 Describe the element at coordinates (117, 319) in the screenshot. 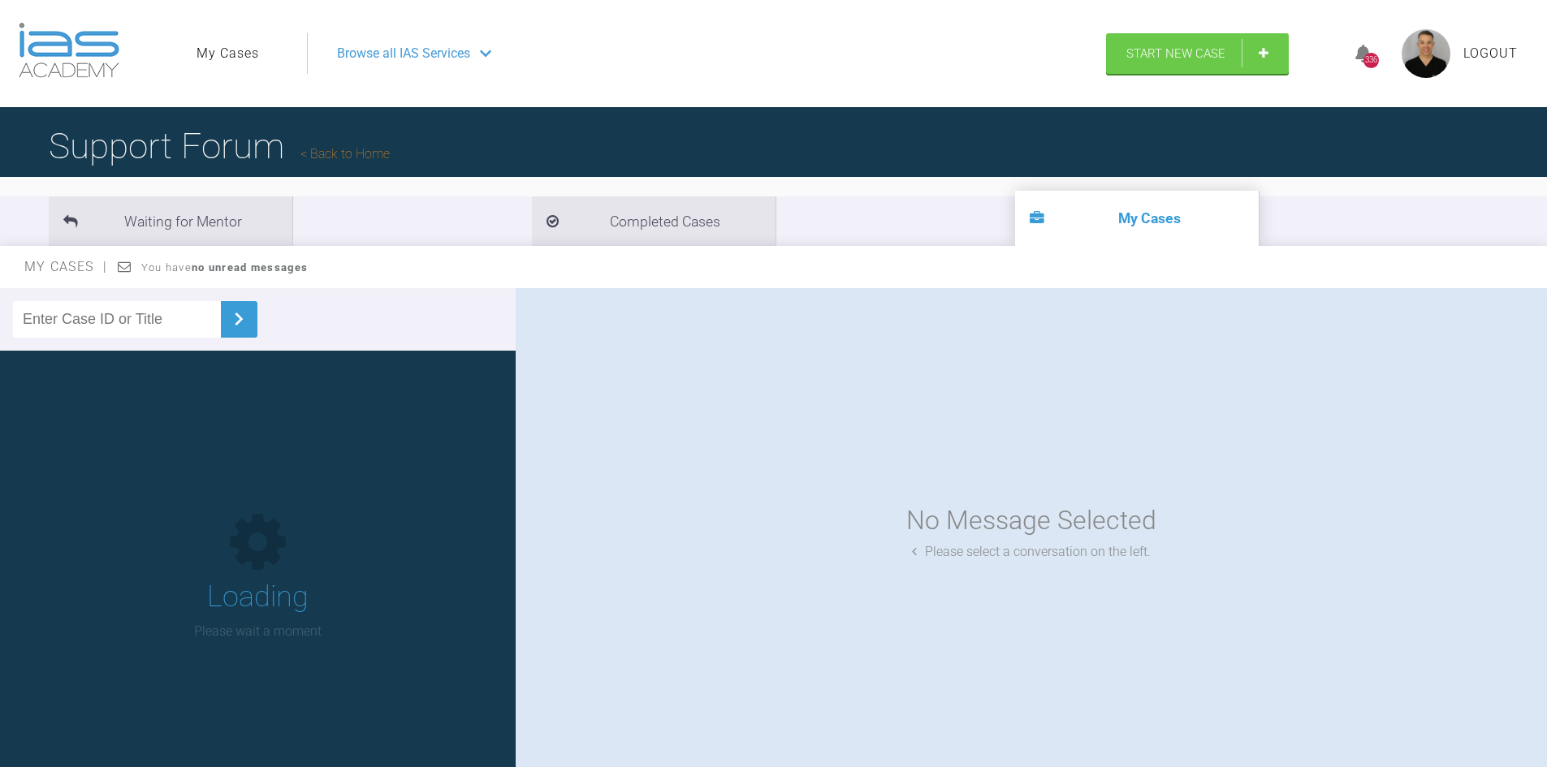

I see `input: Enter Case ID or Title` at that location.